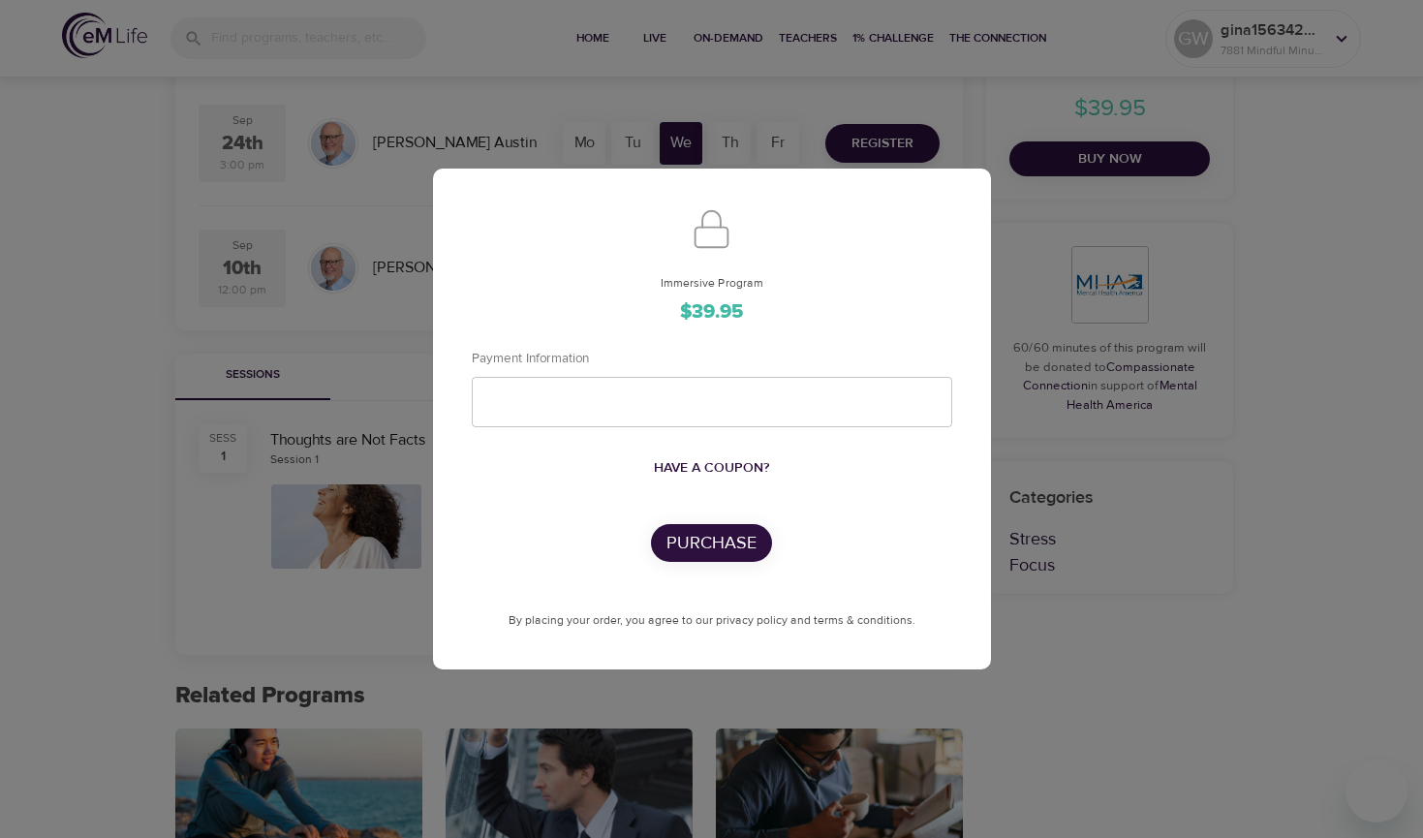  I want to click on p: Payment Information, so click(652, 357).